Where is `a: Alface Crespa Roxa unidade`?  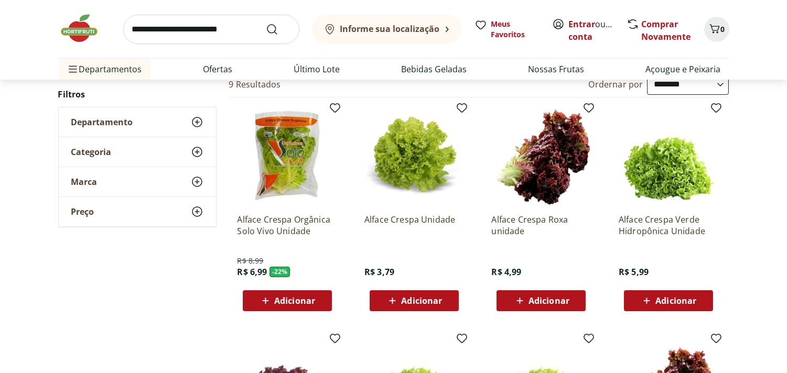
a: Alface Crespa Roxa unidade is located at coordinates (541, 226).